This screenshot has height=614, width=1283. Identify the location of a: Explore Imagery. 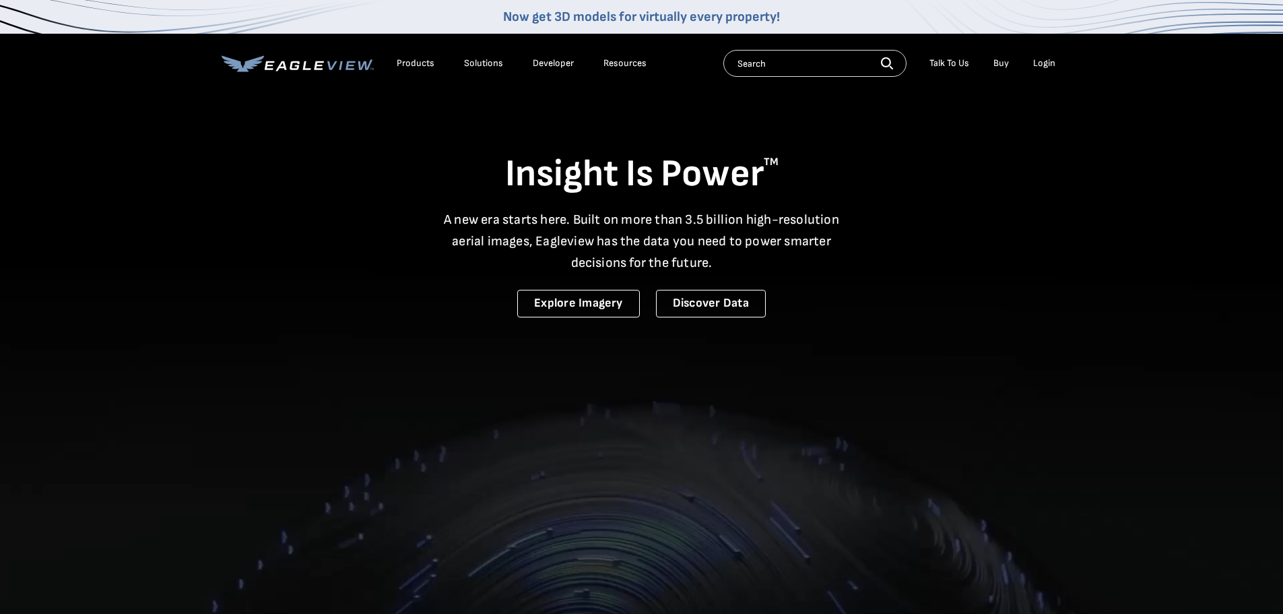
(579, 303).